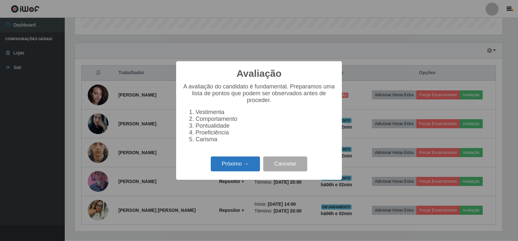 The height and width of the screenshot is (241, 518). I want to click on button: Próximo →, so click(235, 164).